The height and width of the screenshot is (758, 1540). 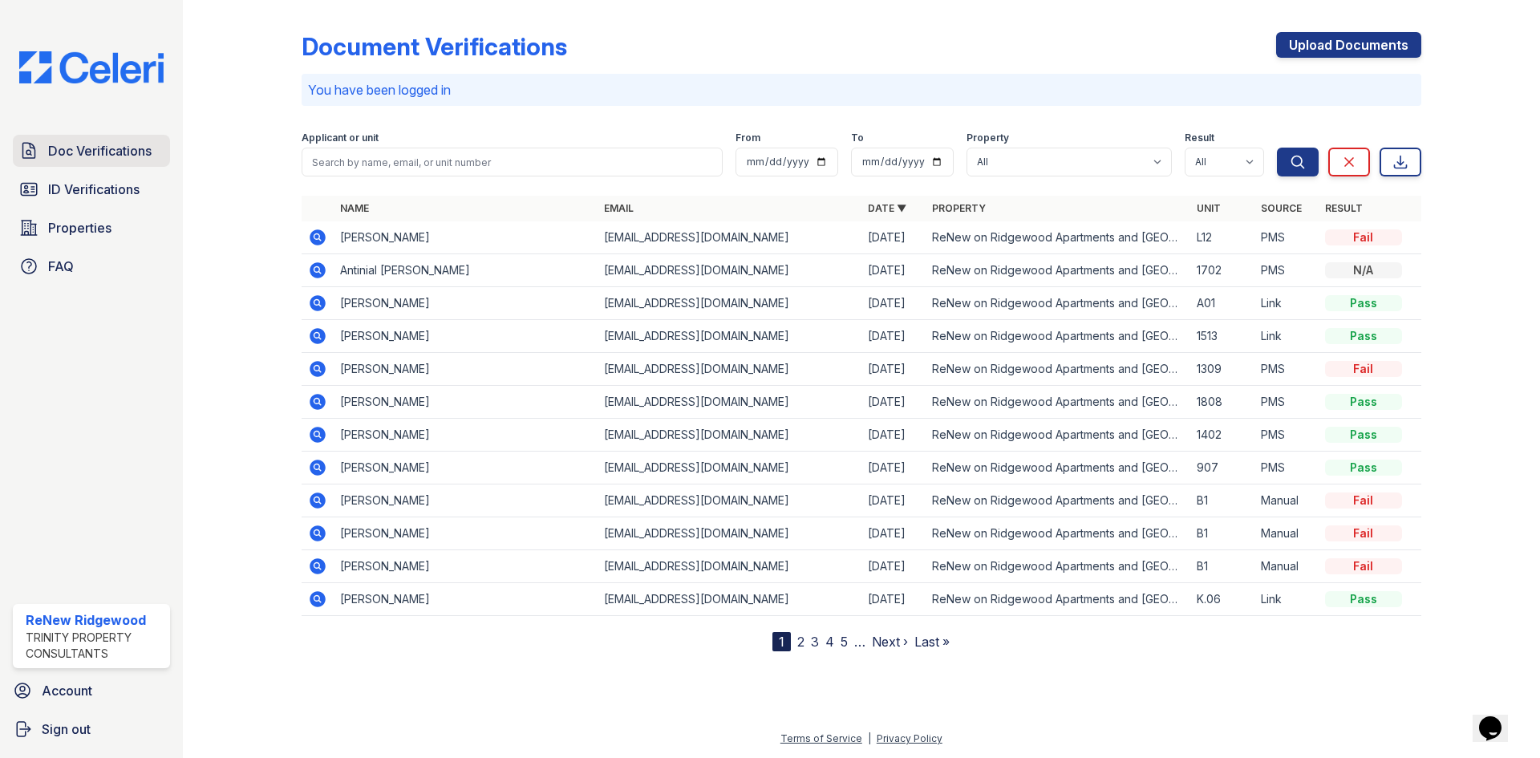 What do you see at coordinates (887, 208) in the screenshot?
I see `a: Date ▼` at bounding box center [887, 208].